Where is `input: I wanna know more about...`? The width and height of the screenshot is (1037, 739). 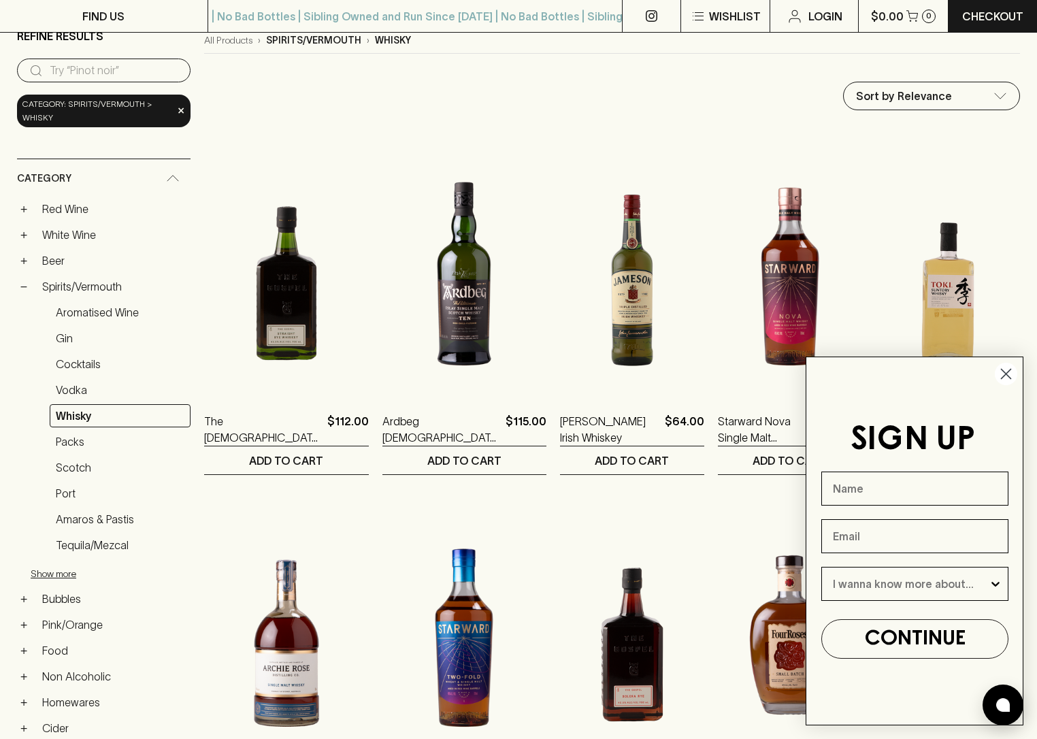 input: I wanna know more about... is located at coordinates (911, 584).